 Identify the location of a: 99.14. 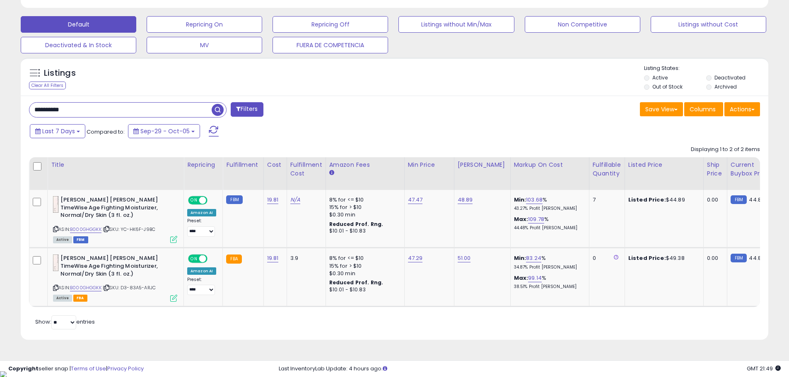
(535, 278).